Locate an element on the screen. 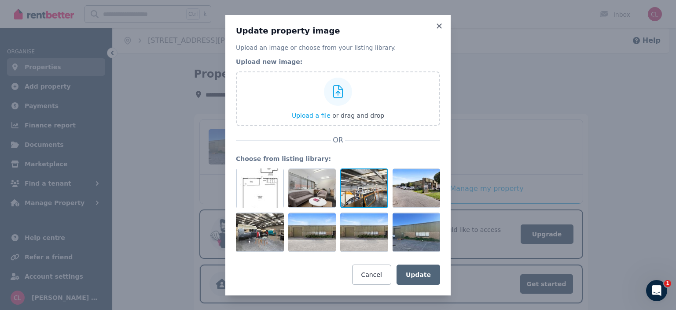 This screenshot has width=676, height=310. span: Upload a file is located at coordinates (311, 115).